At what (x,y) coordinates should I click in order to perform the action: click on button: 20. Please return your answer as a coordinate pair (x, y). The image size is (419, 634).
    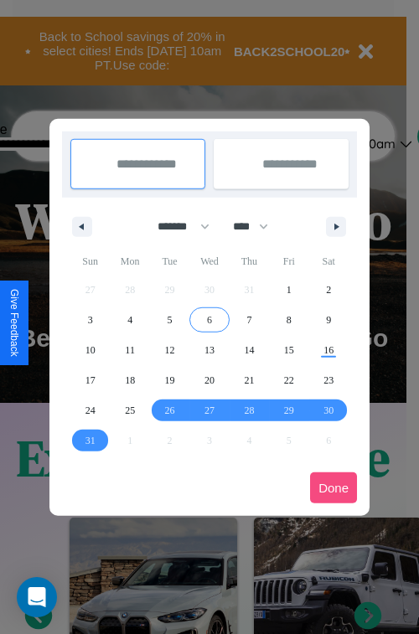
    Looking at the image, I should click on (209, 380).